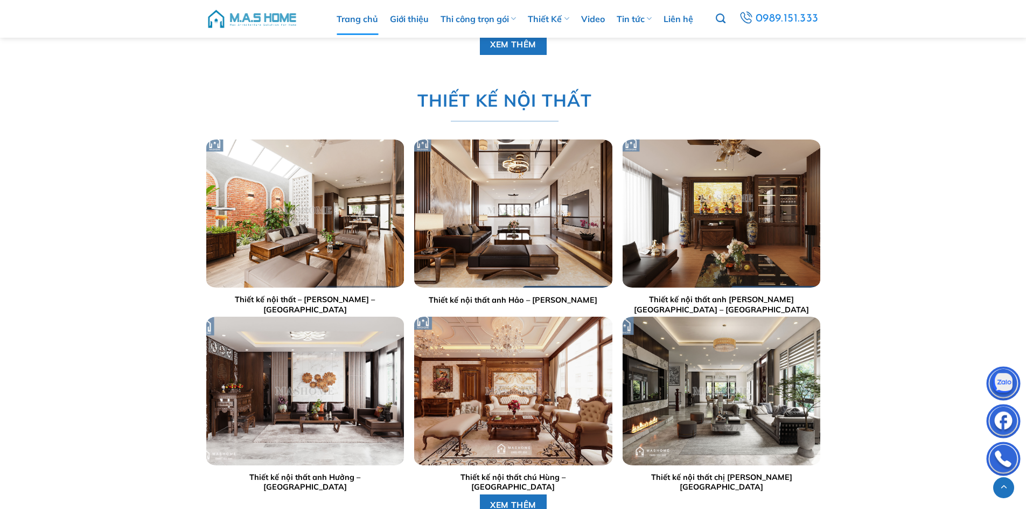 This screenshot has height=509, width=1026. I want to click on a: Liên hệ, so click(678, 19).